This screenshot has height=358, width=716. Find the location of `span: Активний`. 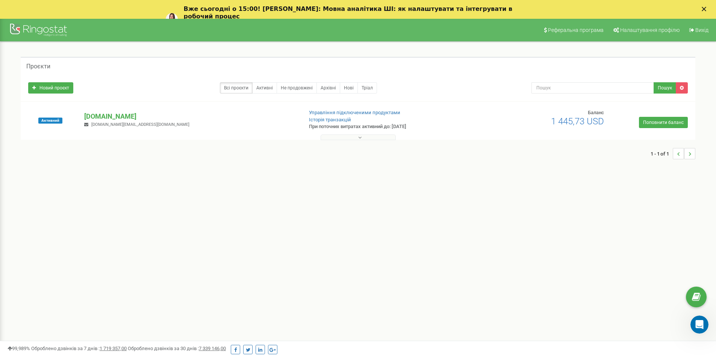

span: Активний is located at coordinates (50, 121).